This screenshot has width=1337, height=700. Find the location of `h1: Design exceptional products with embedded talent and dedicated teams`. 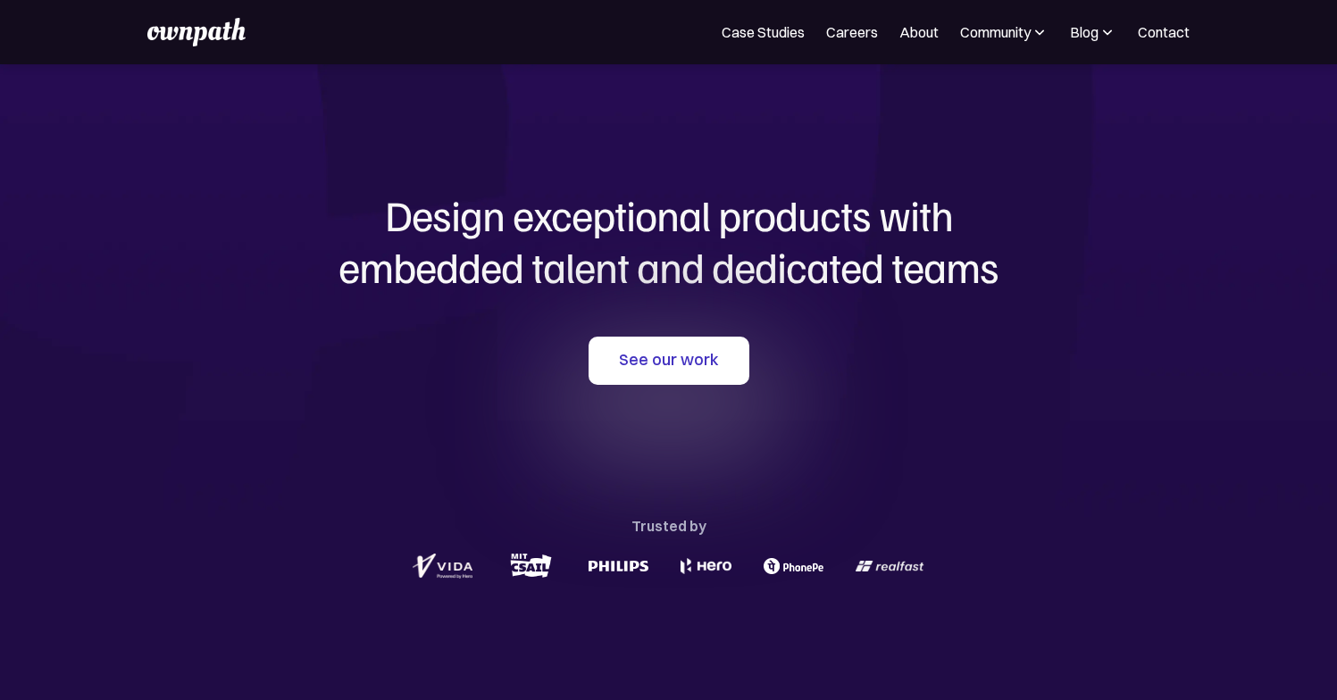

h1: Design exceptional products with embedded talent and dedicated teams is located at coordinates (669, 240).